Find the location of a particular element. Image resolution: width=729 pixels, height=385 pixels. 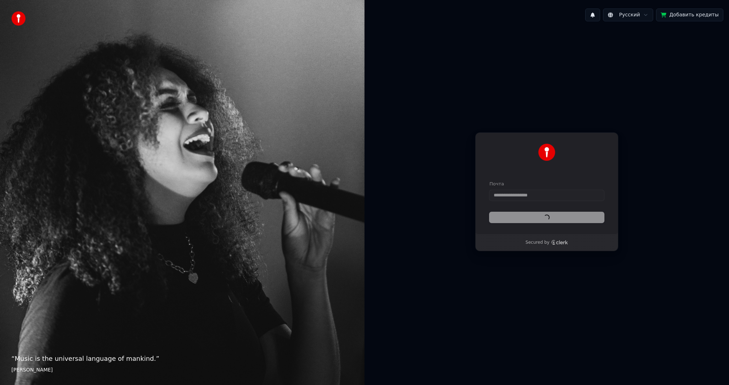

p: “ Music is the universal language of mankind. ” is located at coordinates (182, 359).